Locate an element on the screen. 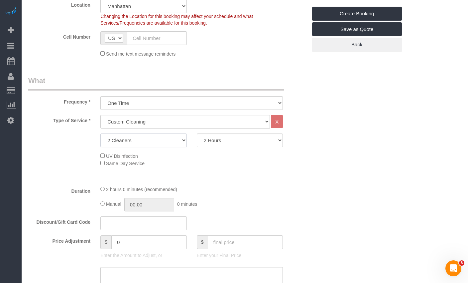  label: Duration is located at coordinates (59, 189).